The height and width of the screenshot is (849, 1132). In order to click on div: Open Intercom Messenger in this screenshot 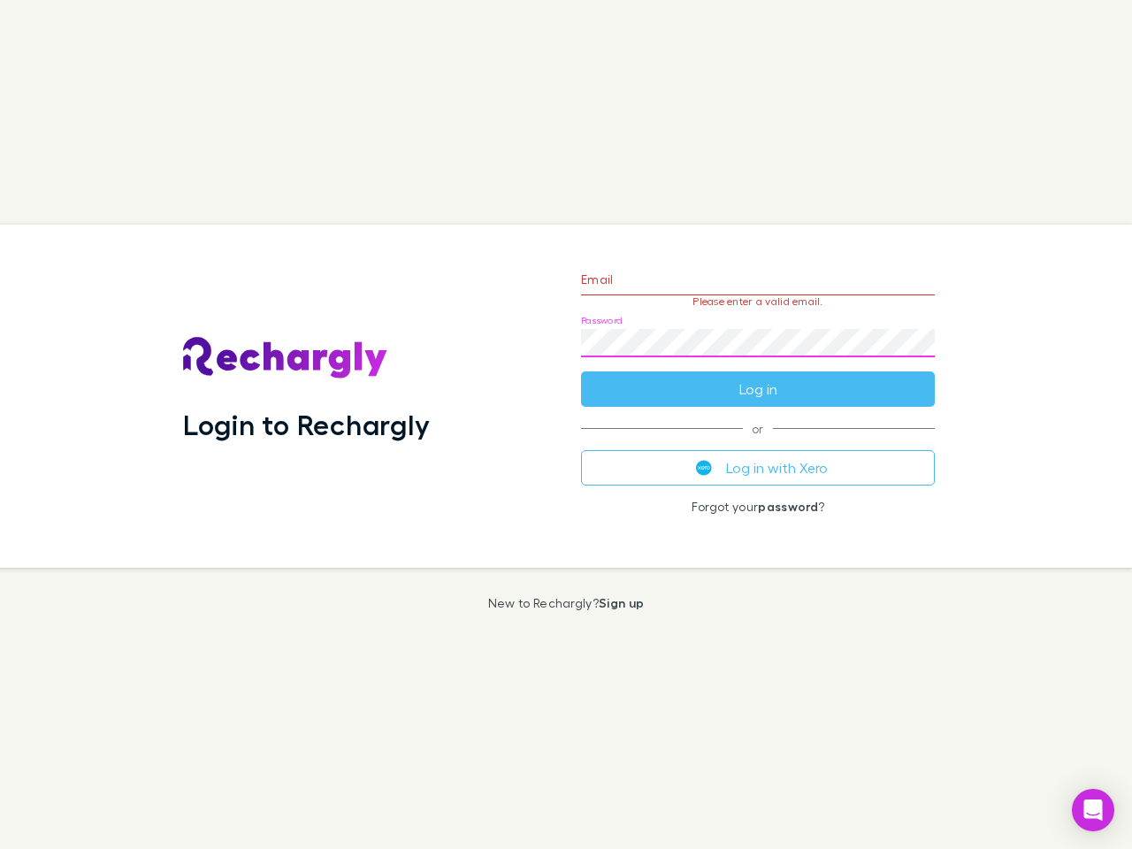, I will do `click(1093, 810)`.